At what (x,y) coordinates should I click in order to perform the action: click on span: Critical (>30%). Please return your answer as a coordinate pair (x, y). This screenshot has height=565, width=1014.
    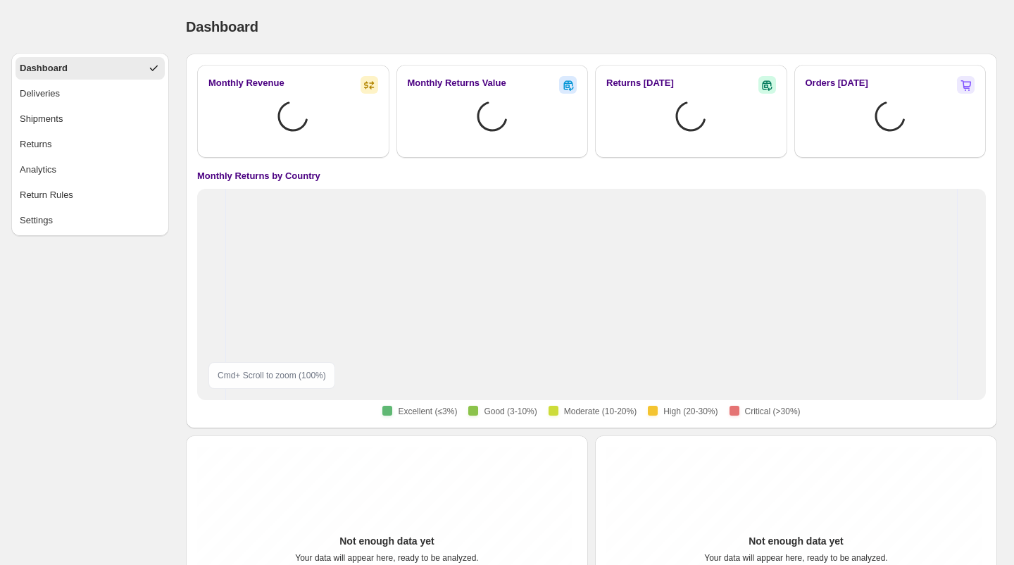
    Looking at the image, I should click on (773, 411).